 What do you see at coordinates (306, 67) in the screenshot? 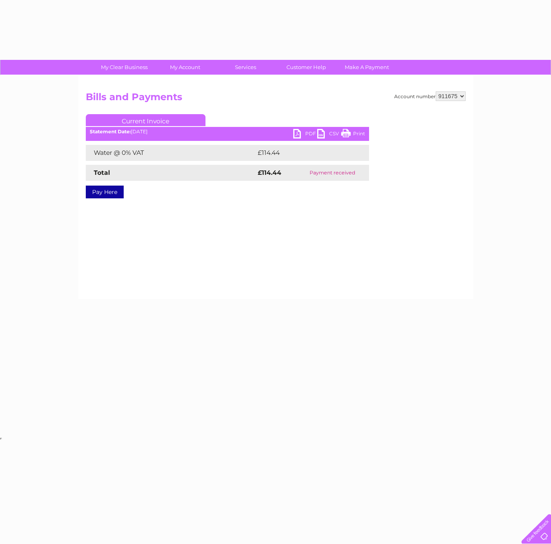
I see `a: Customer Help` at bounding box center [306, 67].